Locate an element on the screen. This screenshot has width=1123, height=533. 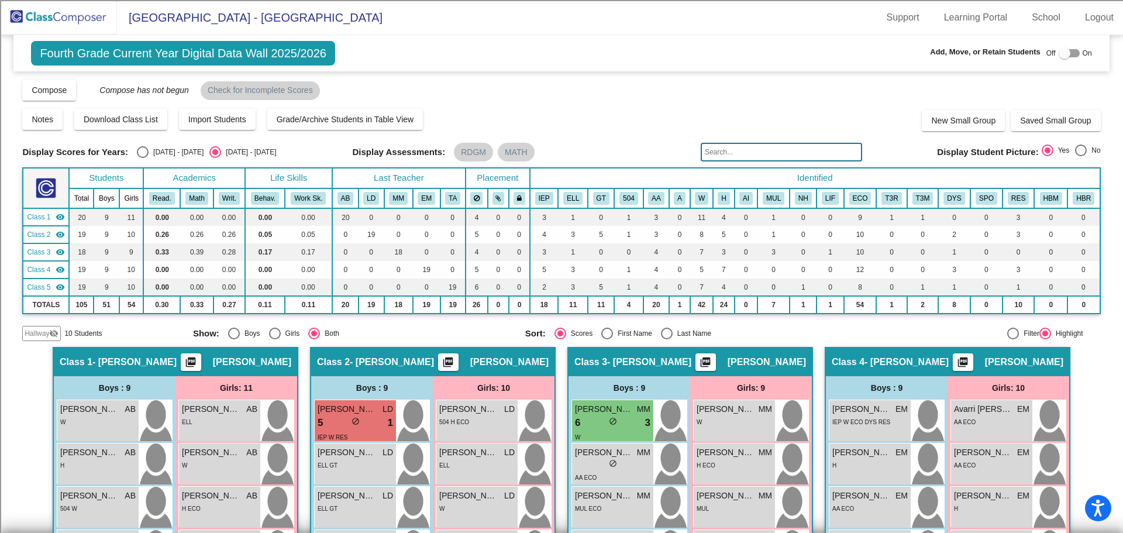
mat-icon: visibility is located at coordinates (60, 234).